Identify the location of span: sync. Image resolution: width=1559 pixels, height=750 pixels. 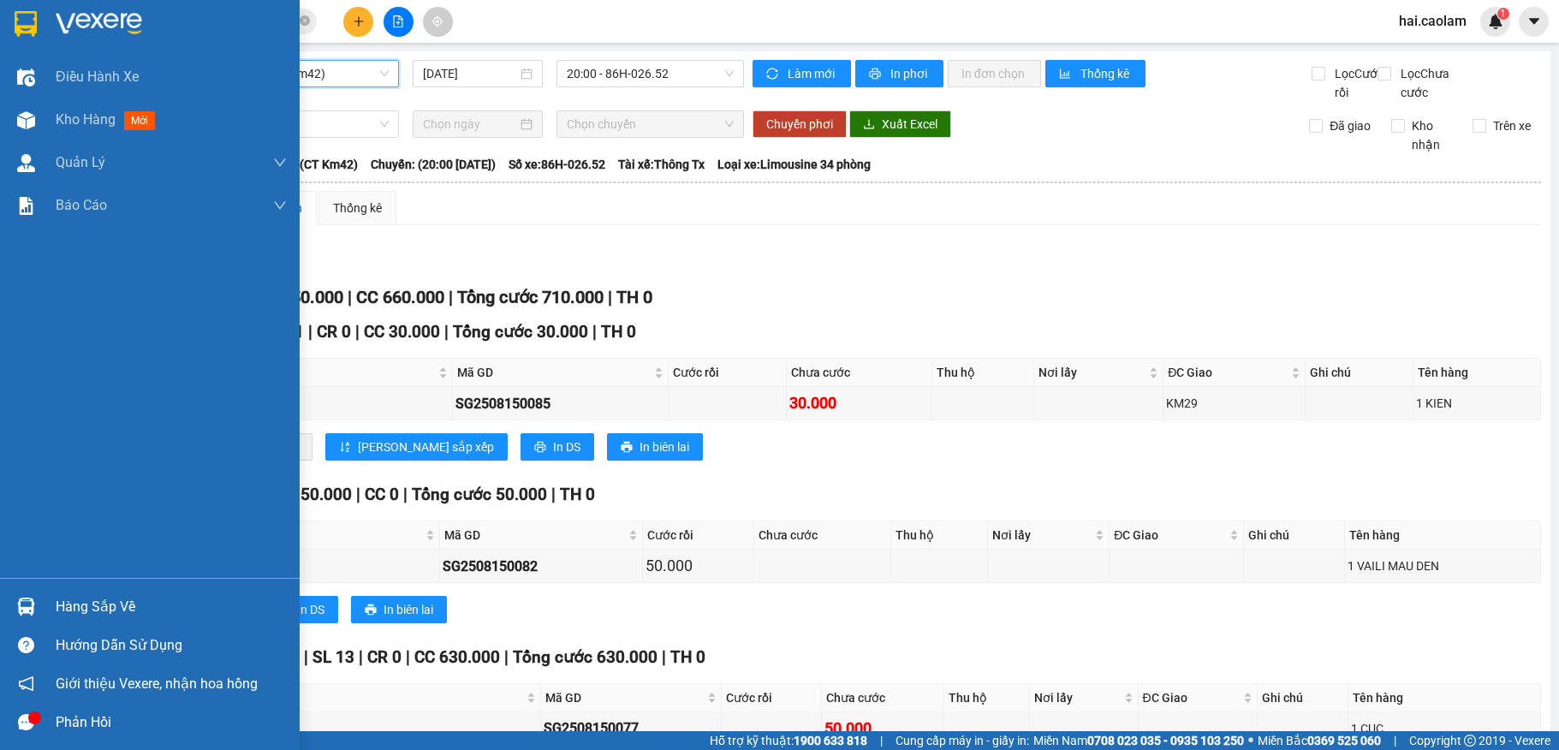
(773, 74).